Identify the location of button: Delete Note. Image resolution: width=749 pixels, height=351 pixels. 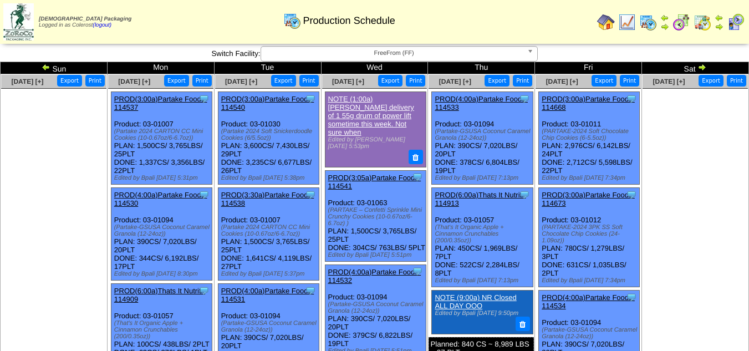
(416, 157).